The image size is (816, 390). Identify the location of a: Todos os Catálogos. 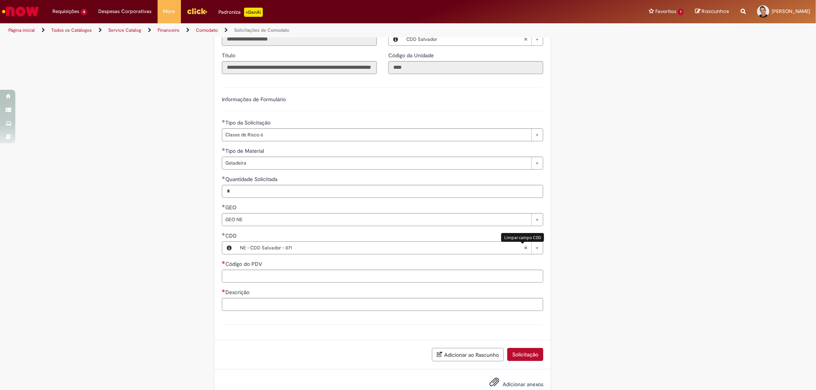
(72, 30).